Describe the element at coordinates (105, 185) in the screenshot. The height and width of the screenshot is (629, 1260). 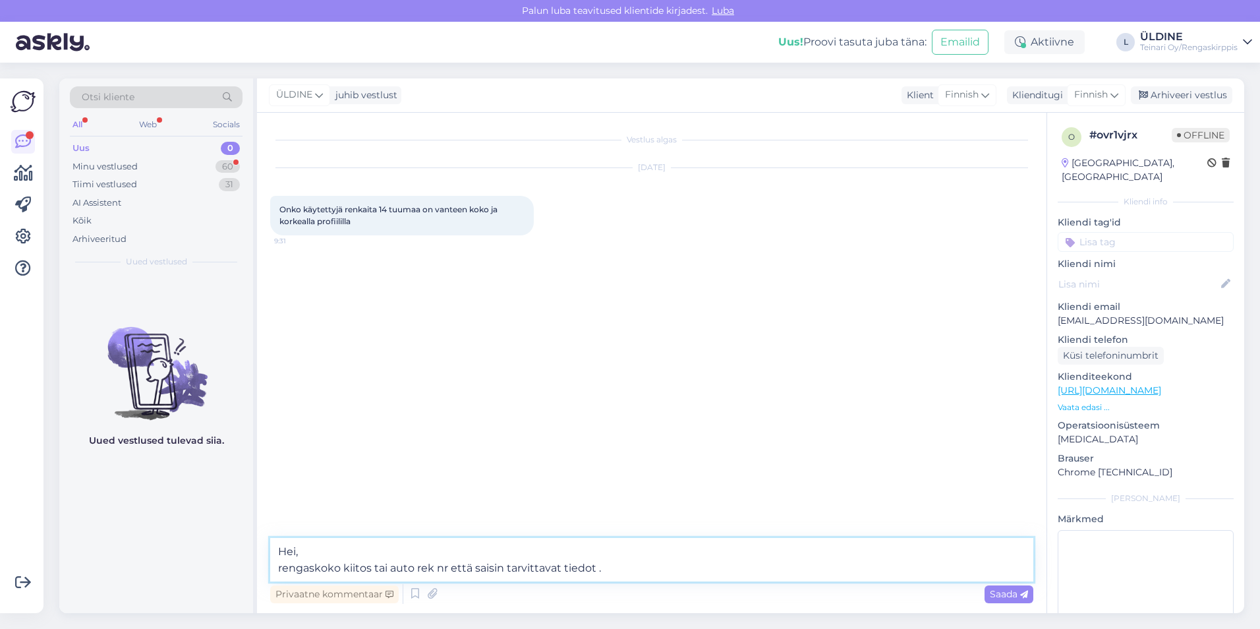
I see `div: Tiimi vestlused` at that location.